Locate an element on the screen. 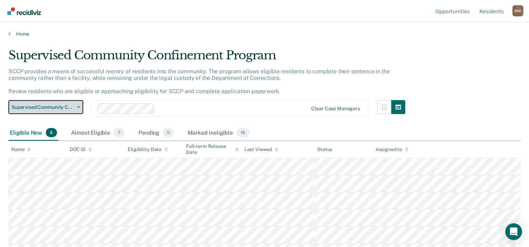  div: Almost Eligible7 is located at coordinates (97, 133).